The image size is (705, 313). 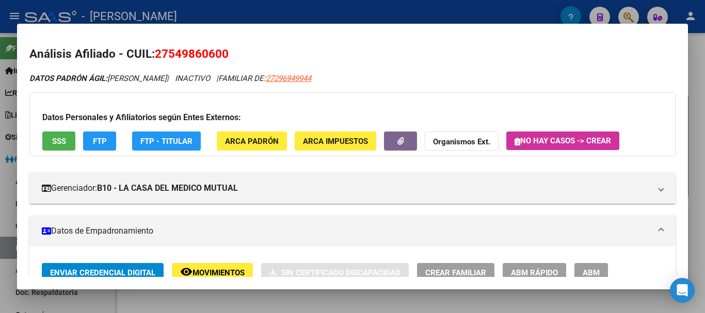 What do you see at coordinates (335, 273) in the screenshot?
I see `button: Sin Certificado Discapacidad` at bounding box center [335, 273].